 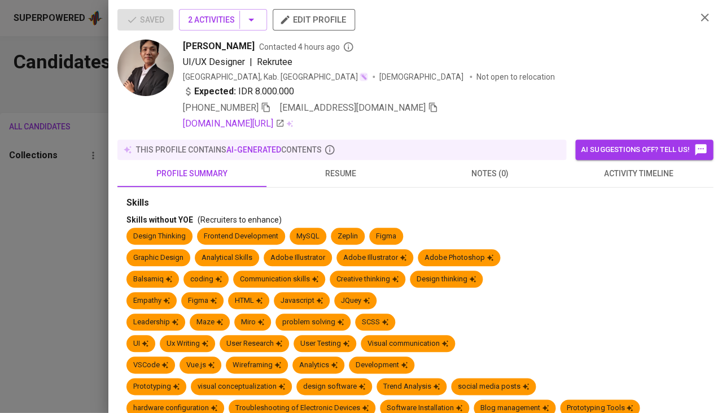 I want to click on div: IDR 8.000.000, so click(x=238, y=91).